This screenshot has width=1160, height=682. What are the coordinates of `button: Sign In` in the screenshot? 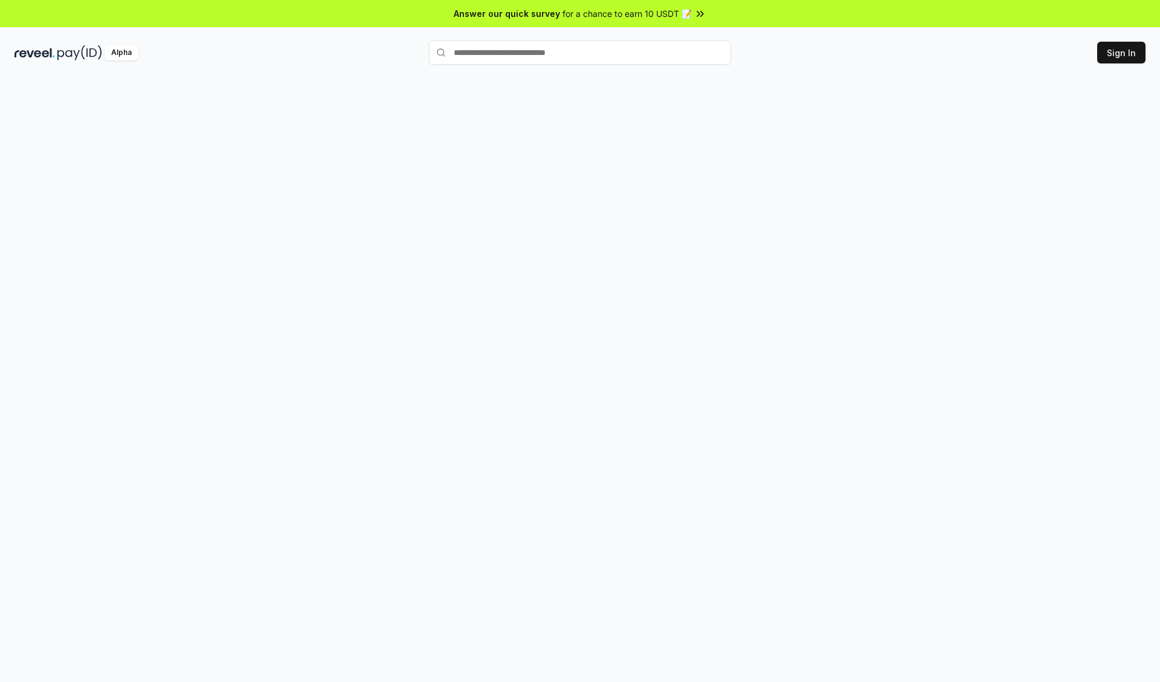 It's located at (1121, 53).